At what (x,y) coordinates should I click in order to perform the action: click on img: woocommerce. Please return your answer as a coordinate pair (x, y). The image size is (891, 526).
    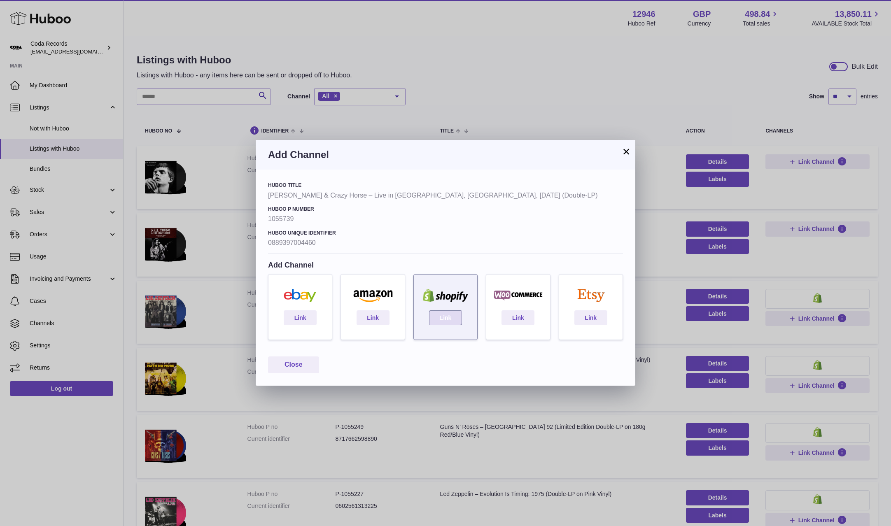
    Looking at the image, I should click on (518, 296).